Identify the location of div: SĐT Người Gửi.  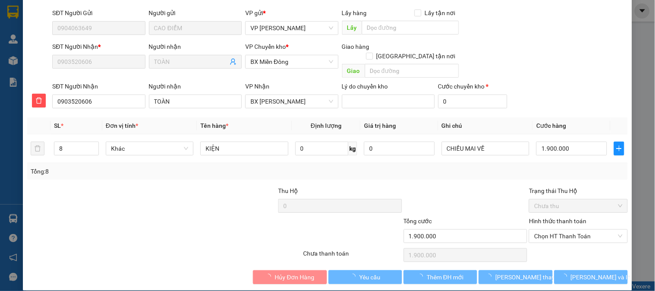
(98, 13).